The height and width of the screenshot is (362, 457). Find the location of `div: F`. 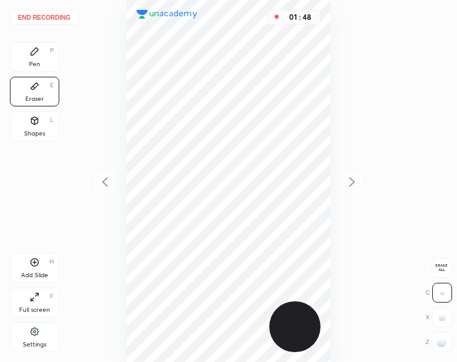

div: F is located at coordinates (52, 296).